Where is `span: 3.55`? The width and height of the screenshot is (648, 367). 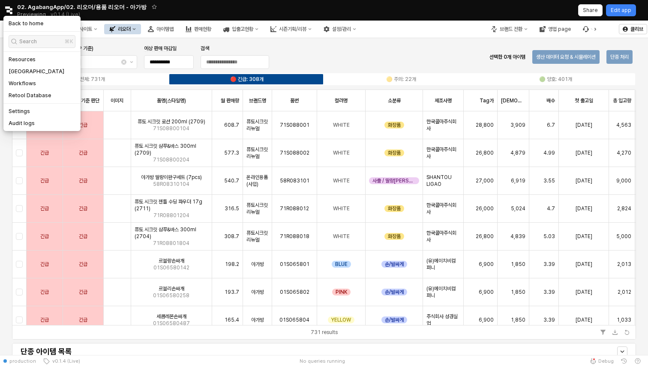 span: 3.55 is located at coordinates (549, 181).